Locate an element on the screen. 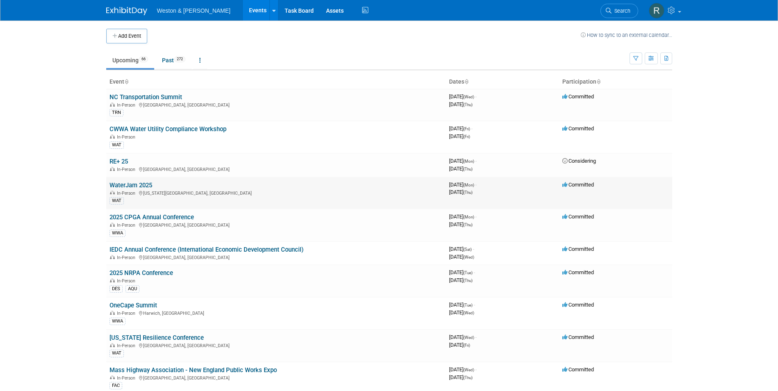 The height and width of the screenshot is (391, 778). th: Dates is located at coordinates (503, 82).